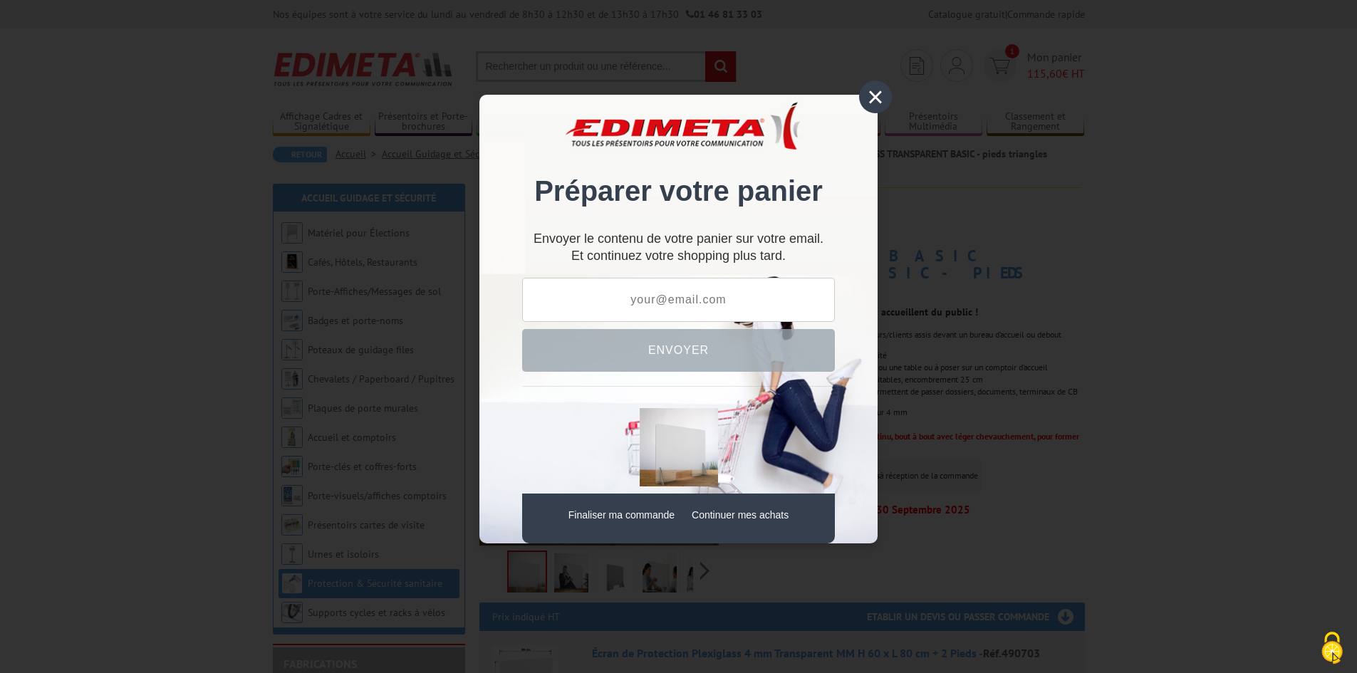 This screenshot has width=1357, height=673. Describe the element at coordinates (678, 250) in the screenshot. I see `div: Et continuez votre shopping plus tard.` at that location.